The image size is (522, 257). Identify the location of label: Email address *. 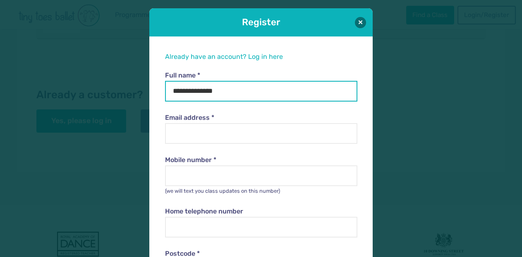
(261, 118).